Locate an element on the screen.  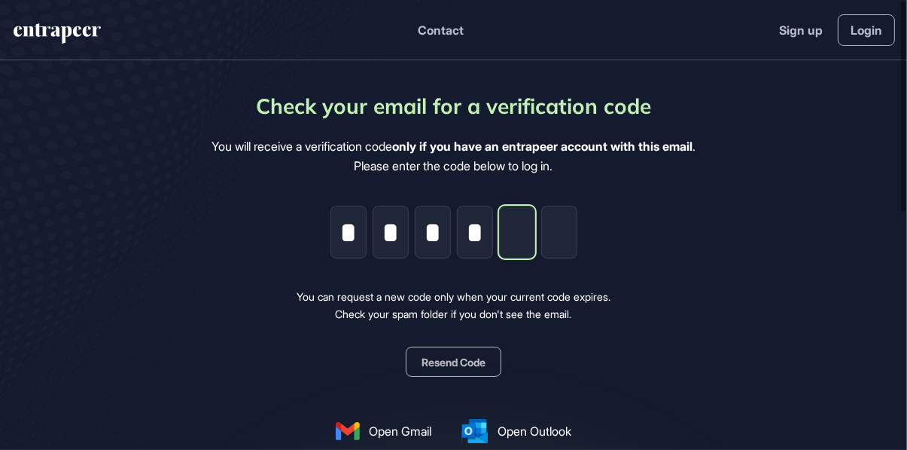
a: Open Outlook is located at coordinates (517, 431).